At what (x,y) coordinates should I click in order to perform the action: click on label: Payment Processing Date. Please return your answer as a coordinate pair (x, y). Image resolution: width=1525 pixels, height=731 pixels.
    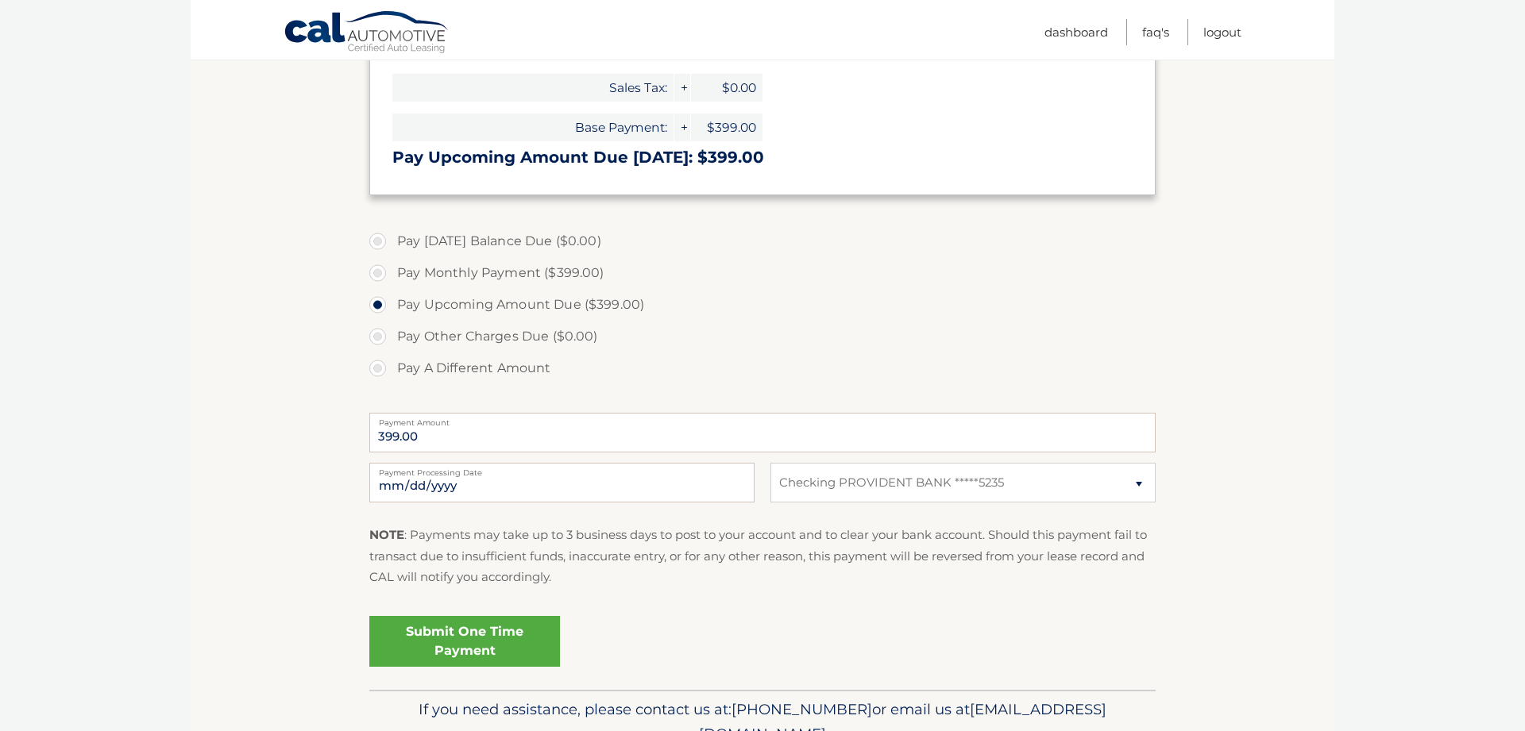
    Looking at the image, I should click on (561, 469).